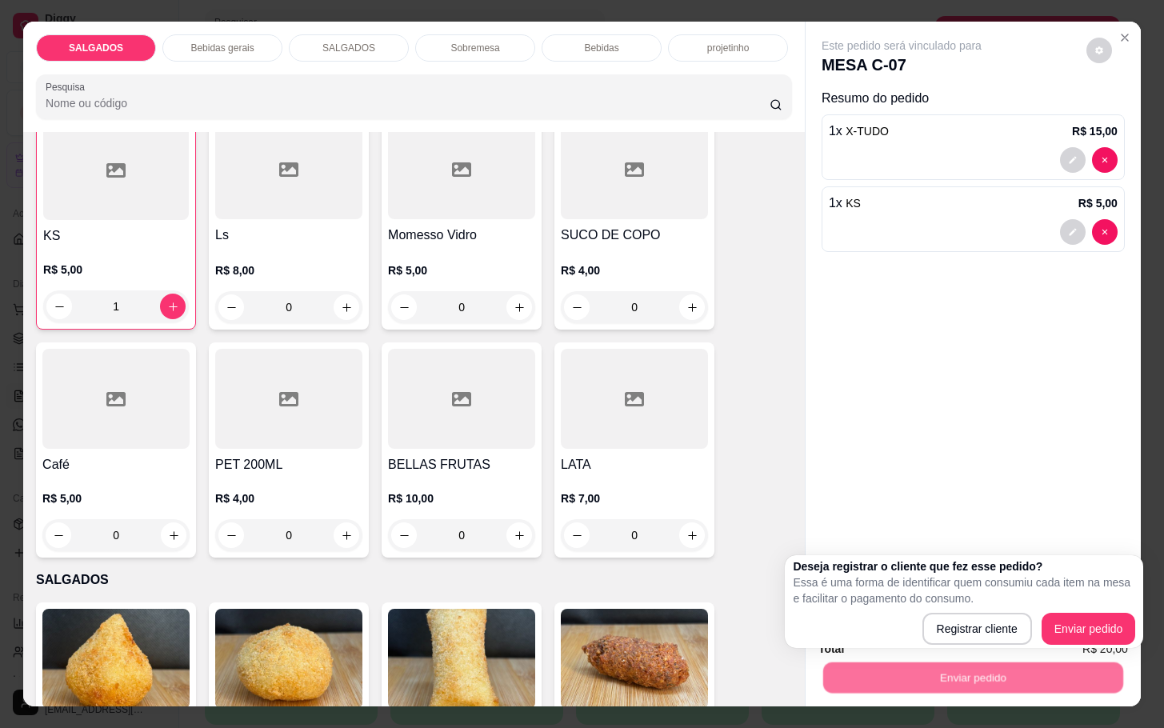 This screenshot has width=1164, height=728. I want to click on p: Essa é uma forma de identificar quem consumiu cada item na mesa e facilitar o pagamento do consumo., so click(964, 591).